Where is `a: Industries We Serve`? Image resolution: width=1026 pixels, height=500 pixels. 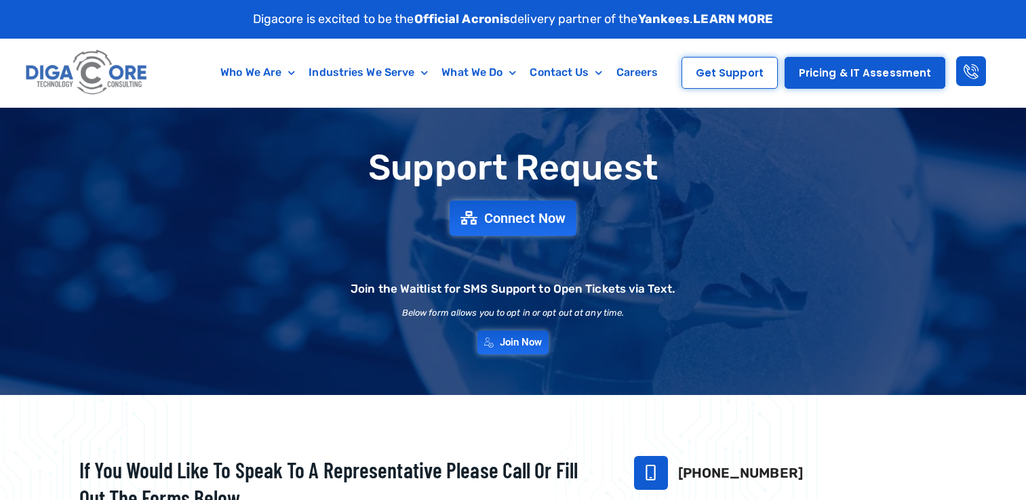
a: Industries We Serve is located at coordinates (368, 73).